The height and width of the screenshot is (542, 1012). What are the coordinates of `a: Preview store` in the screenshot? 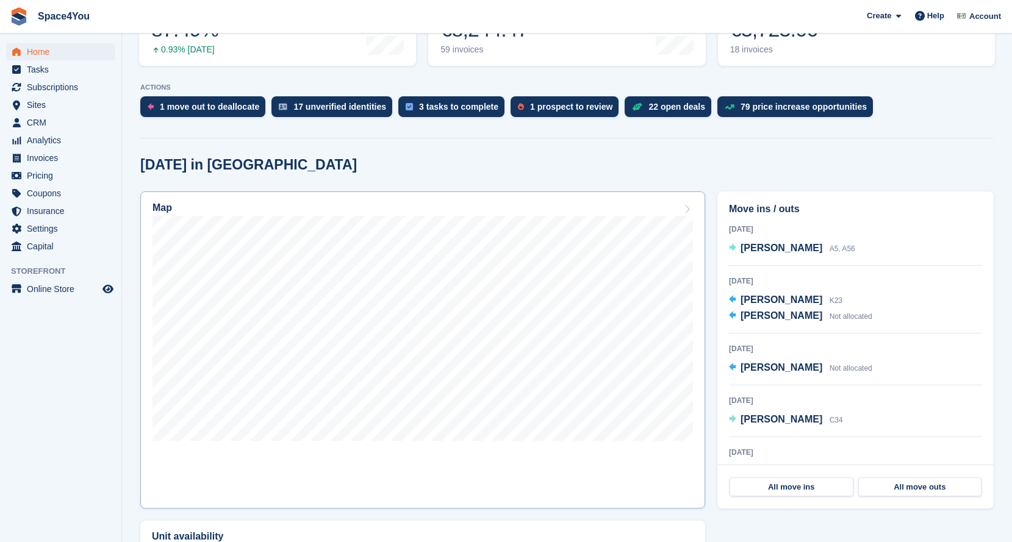 It's located at (108, 289).